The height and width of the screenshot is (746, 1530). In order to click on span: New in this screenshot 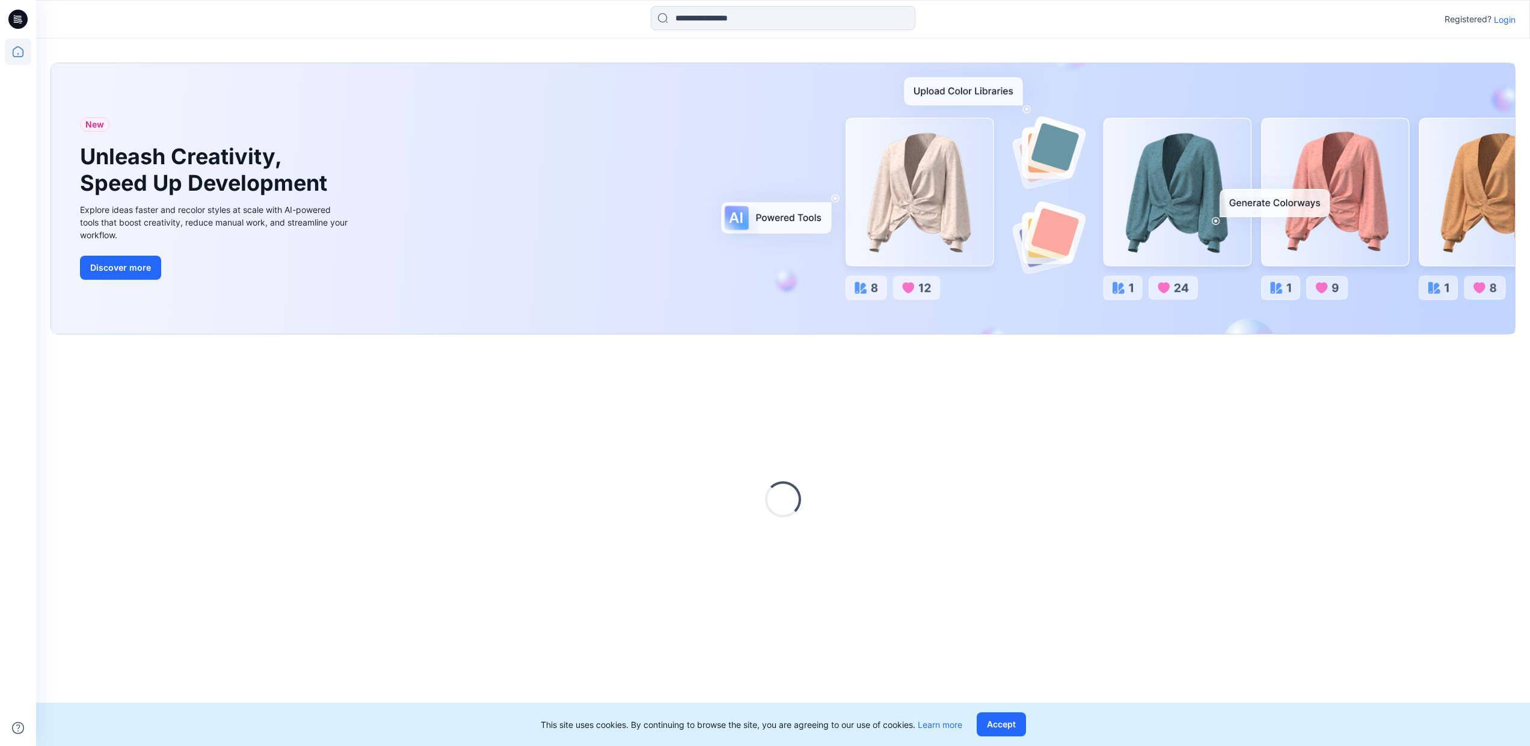, I will do `click(94, 125)`.